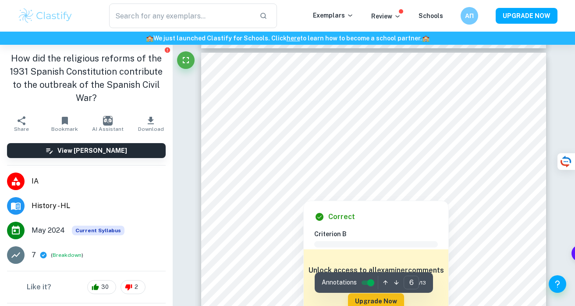  What do you see at coordinates (34, 255) in the screenshot?
I see `p: 7` at bounding box center [34, 255].